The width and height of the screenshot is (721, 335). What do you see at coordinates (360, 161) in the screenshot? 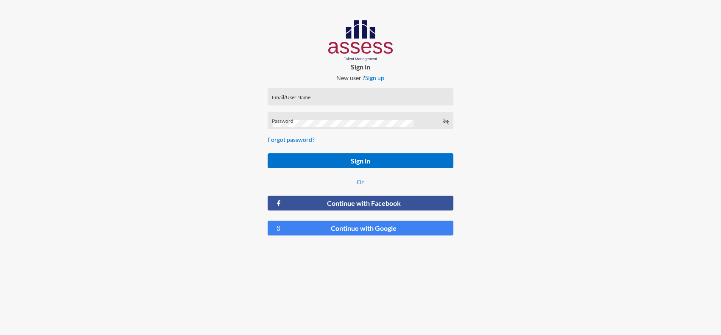
I see `button: Sign in` at bounding box center [360, 161].